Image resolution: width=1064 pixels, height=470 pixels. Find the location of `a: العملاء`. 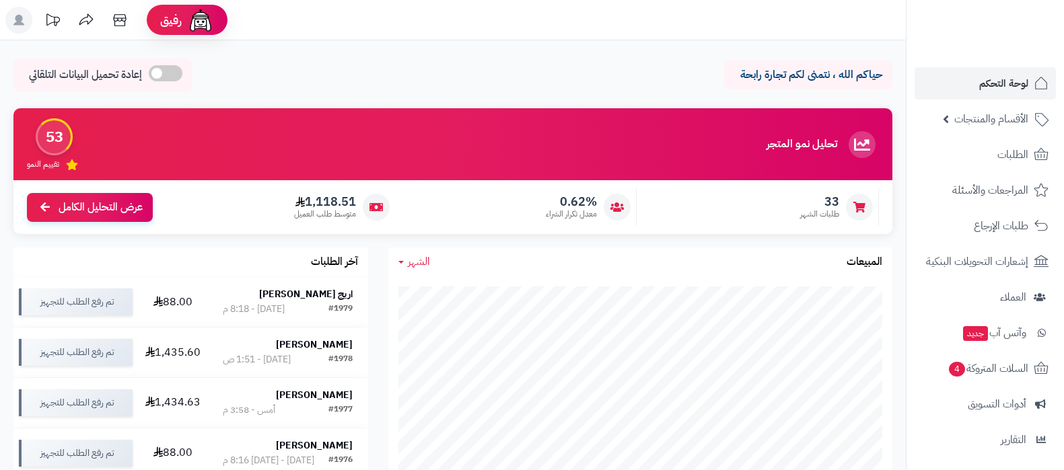

a: العملاء is located at coordinates (985, 297).